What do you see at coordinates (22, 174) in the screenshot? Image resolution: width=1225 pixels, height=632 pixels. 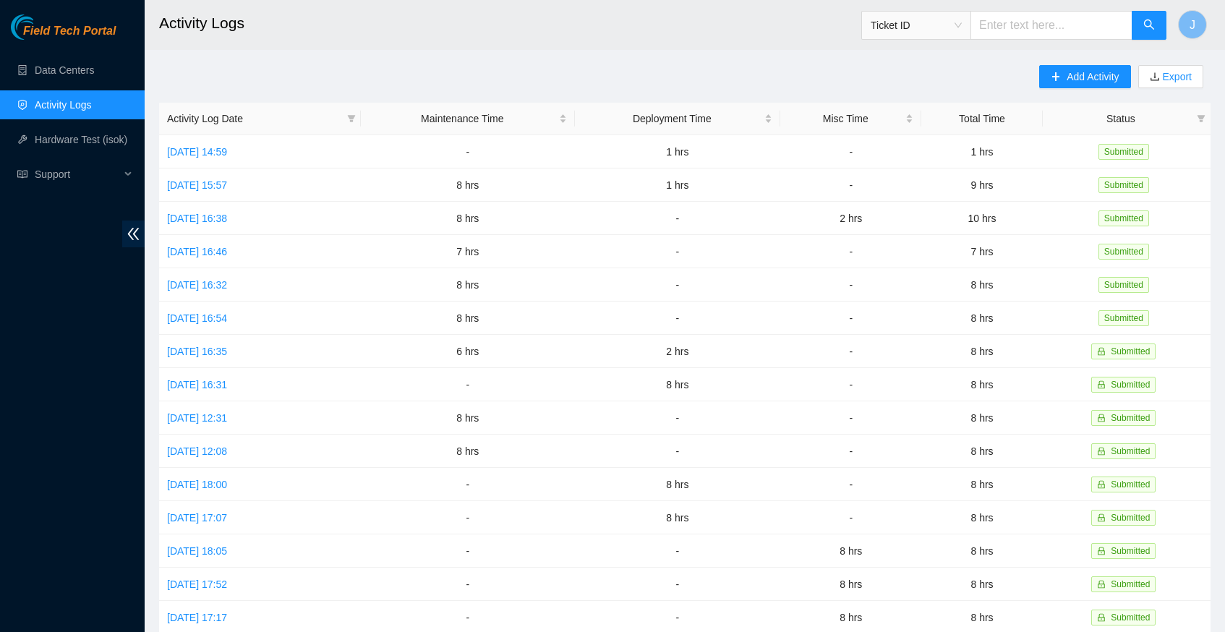 I see `span: read` at bounding box center [22, 174].